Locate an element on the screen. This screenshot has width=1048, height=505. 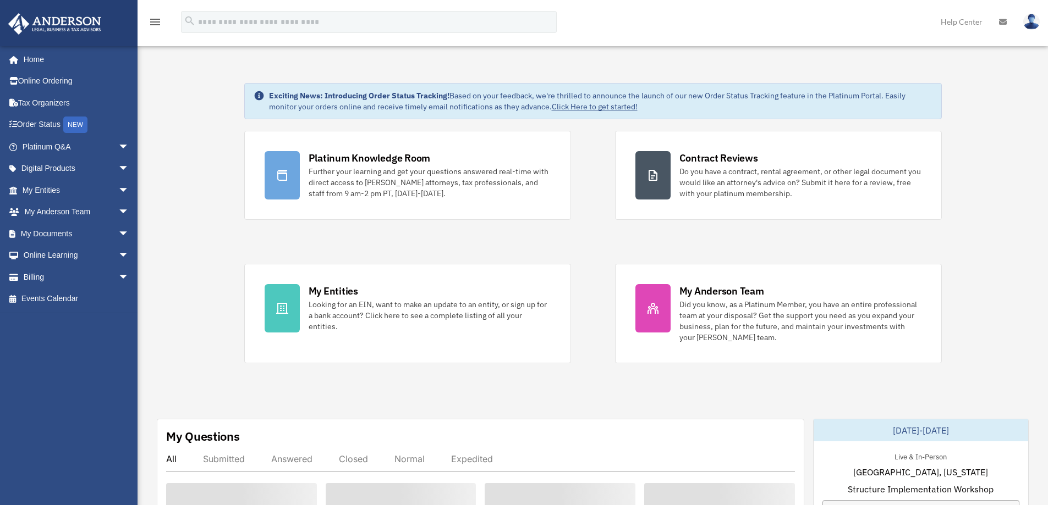
div: My Questions is located at coordinates (203, 437).